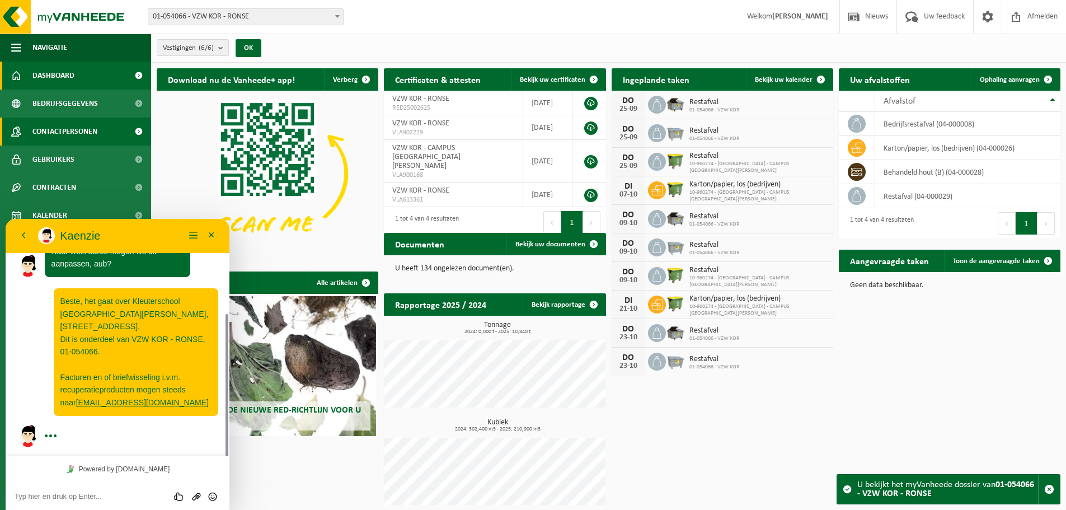 The width and height of the screenshot is (1066, 510). What do you see at coordinates (50, 48) in the screenshot?
I see `span: Navigatie` at bounding box center [50, 48].